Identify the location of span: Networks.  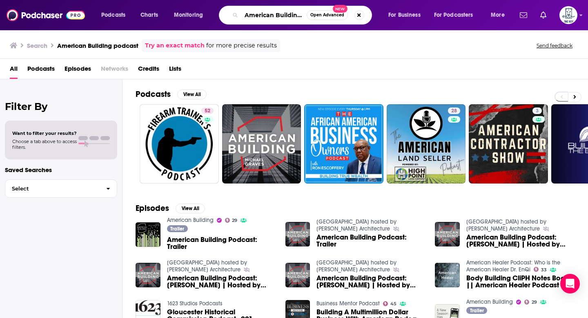
(114, 70).